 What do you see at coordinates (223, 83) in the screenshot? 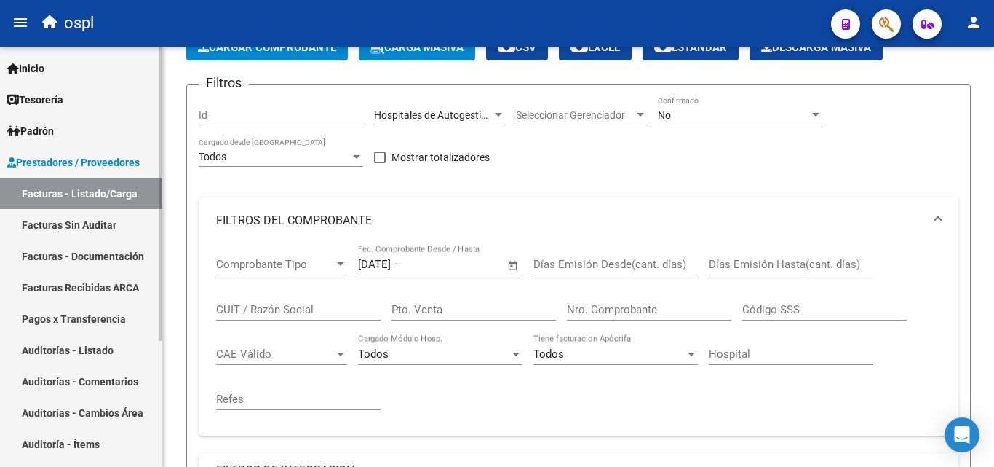
I see `h3: Filtros` at bounding box center [223, 83].